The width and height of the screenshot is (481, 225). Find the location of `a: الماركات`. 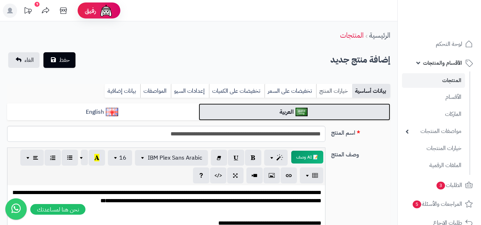

a: الماركات is located at coordinates (434, 114).